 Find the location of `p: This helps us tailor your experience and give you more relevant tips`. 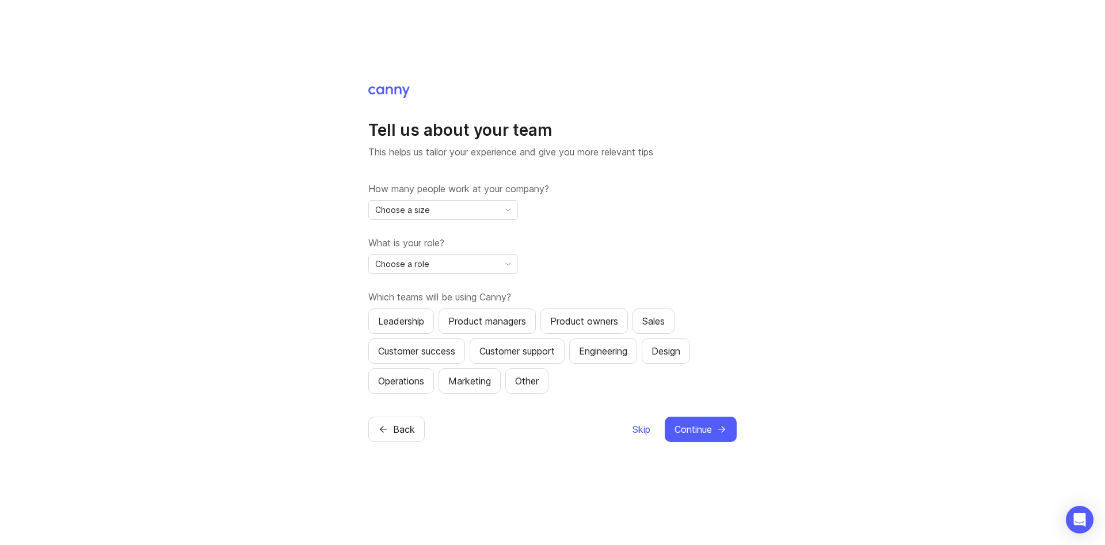

p: This helps us tailor your experience and give you more relevant tips is located at coordinates (553, 152).